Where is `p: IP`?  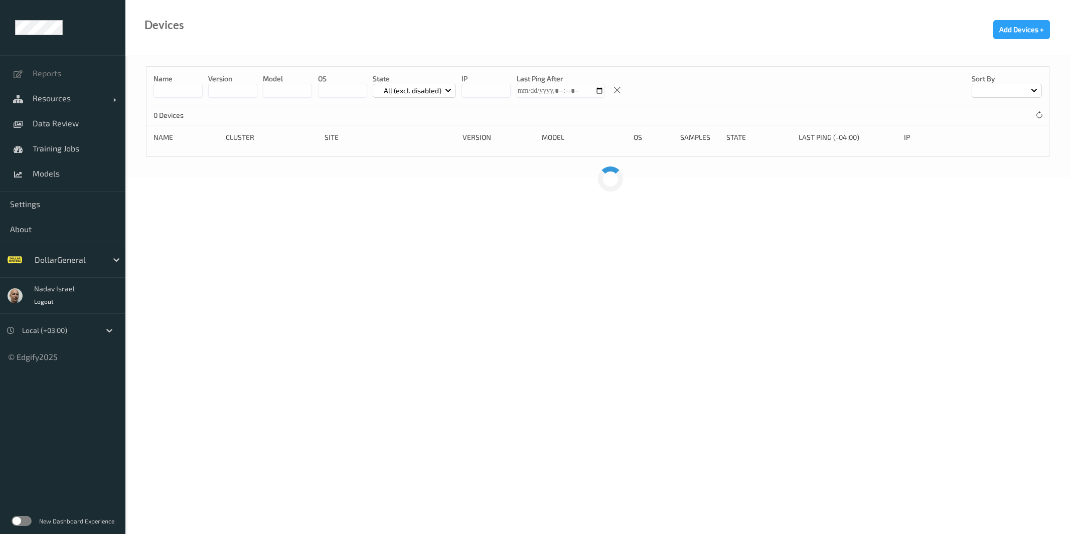 p: IP is located at coordinates (486, 79).